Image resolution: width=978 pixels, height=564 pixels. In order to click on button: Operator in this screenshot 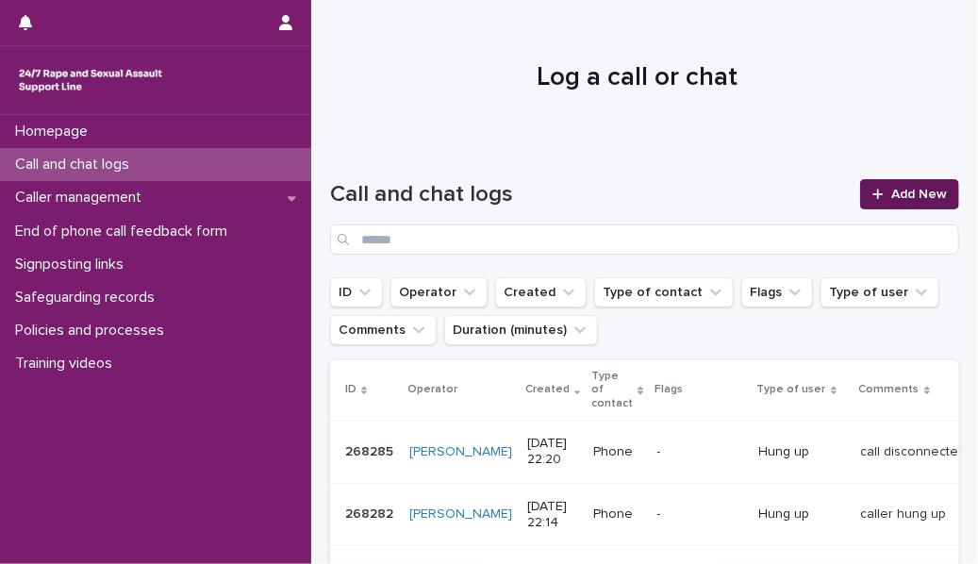, I will do `click(439, 292)`.